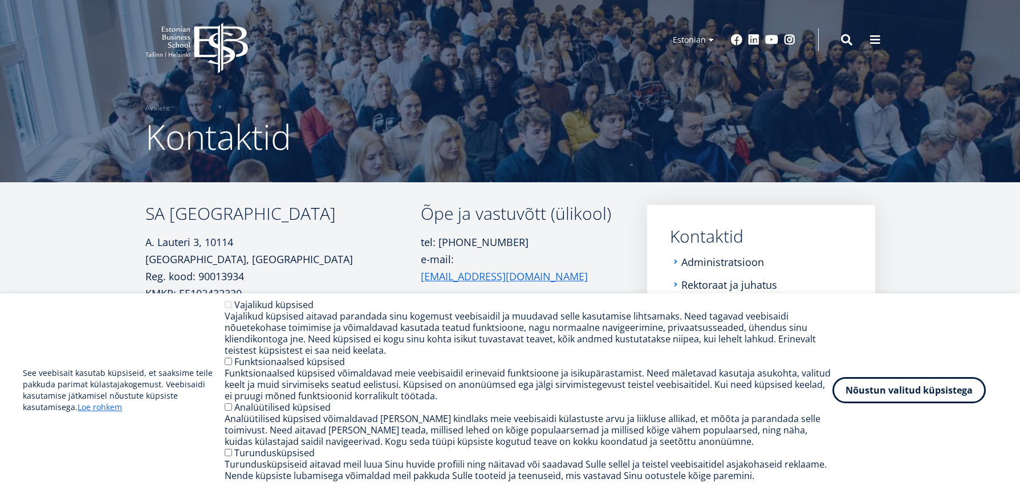 This screenshot has height=487, width=1020. Describe the element at coordinates (517, 214) in the screenshot. I see `h3: Õpe ja vastuvõtt (ülikool)` at that location.